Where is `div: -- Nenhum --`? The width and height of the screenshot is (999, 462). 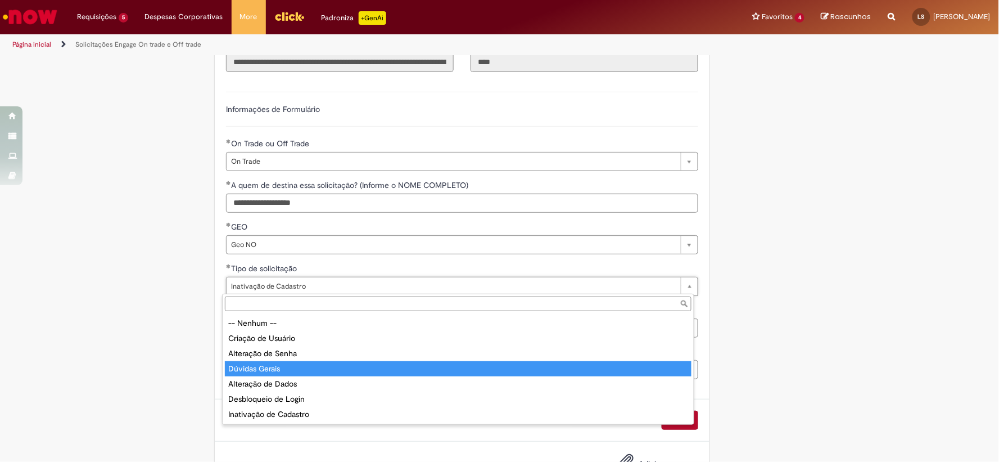 div: -- Nenhum -- is located at coordinates (458, 323).